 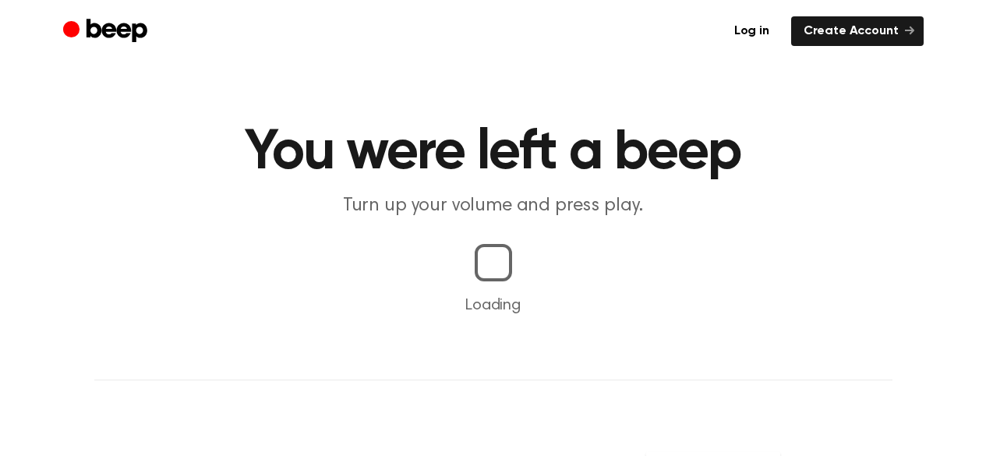 I want to click on a: Log in, so click(x=751, y=31).